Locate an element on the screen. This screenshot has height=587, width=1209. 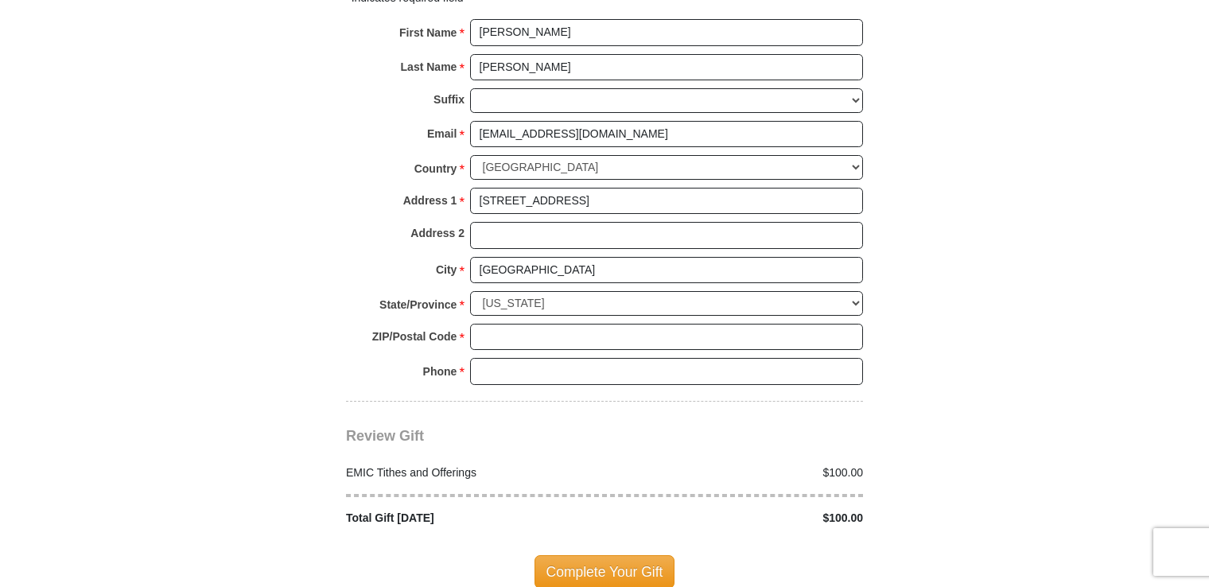
strong: ZIP/Postal Code is located at coordinates (414, 336).